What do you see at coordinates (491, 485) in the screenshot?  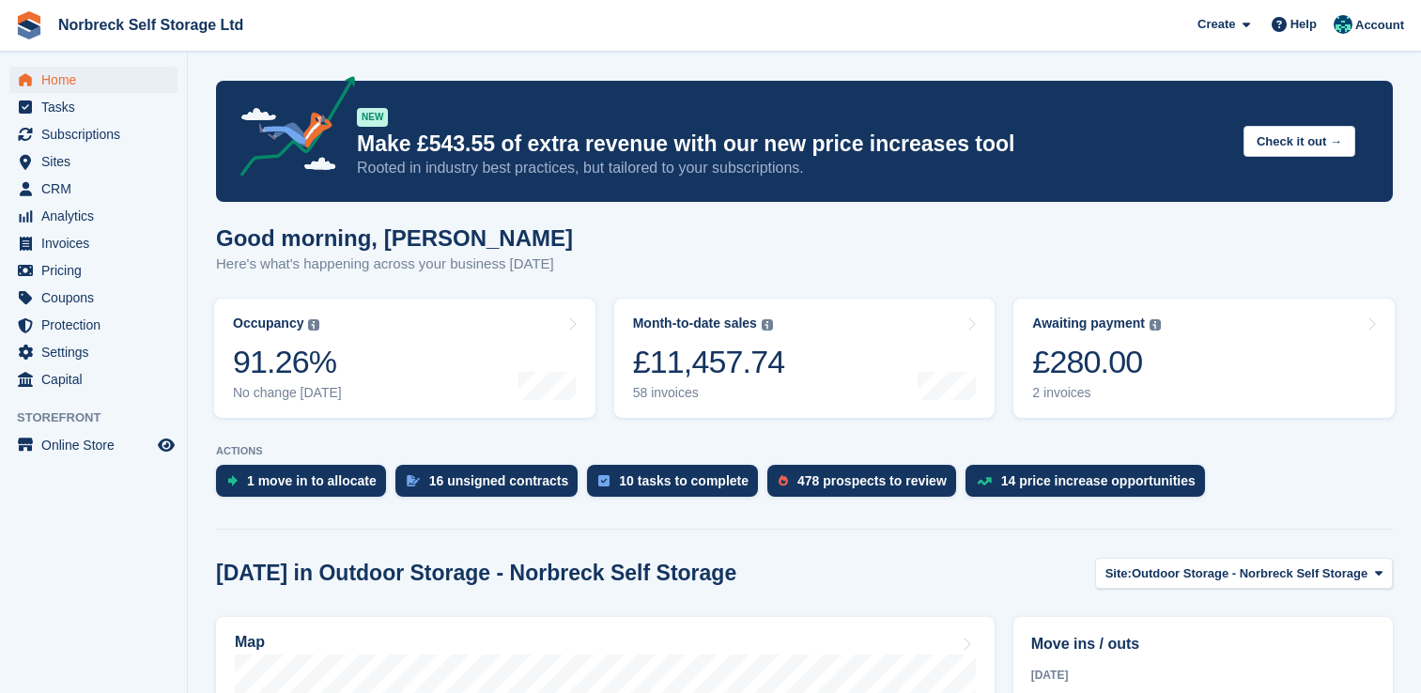 I see `a: 16 unsigned contracts` at bounding box center [491, 485].